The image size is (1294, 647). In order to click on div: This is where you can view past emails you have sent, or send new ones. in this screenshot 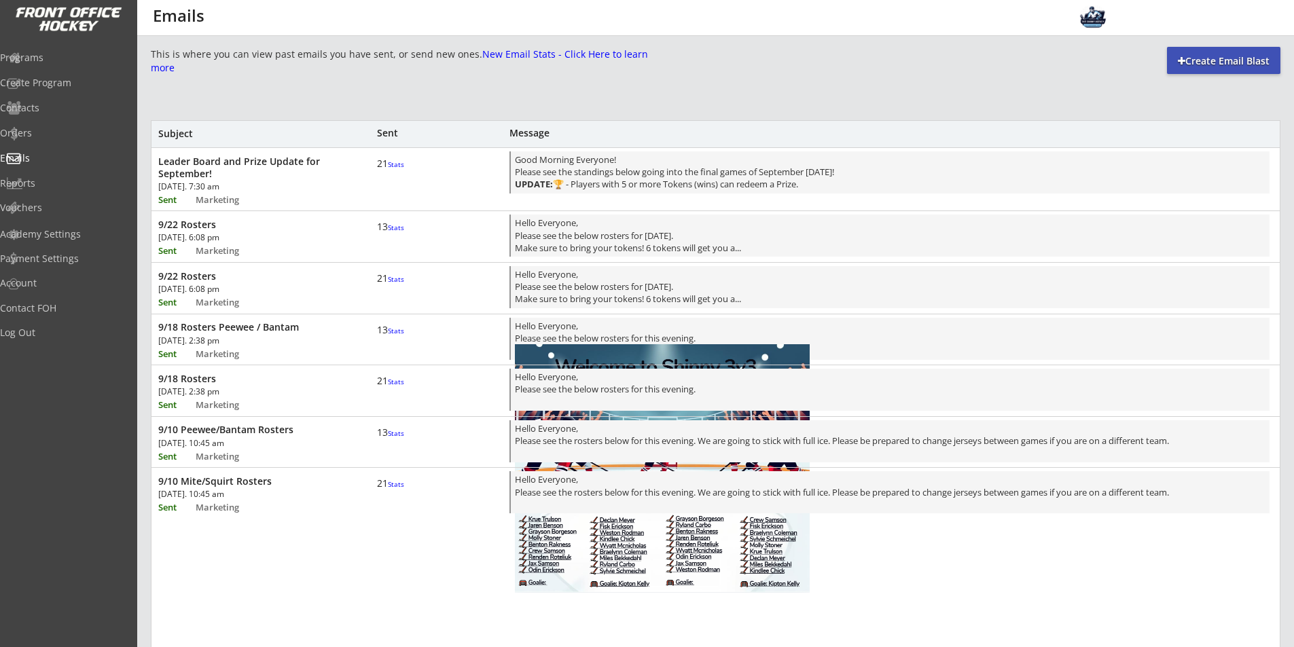, I will do `click(399, 60)`.